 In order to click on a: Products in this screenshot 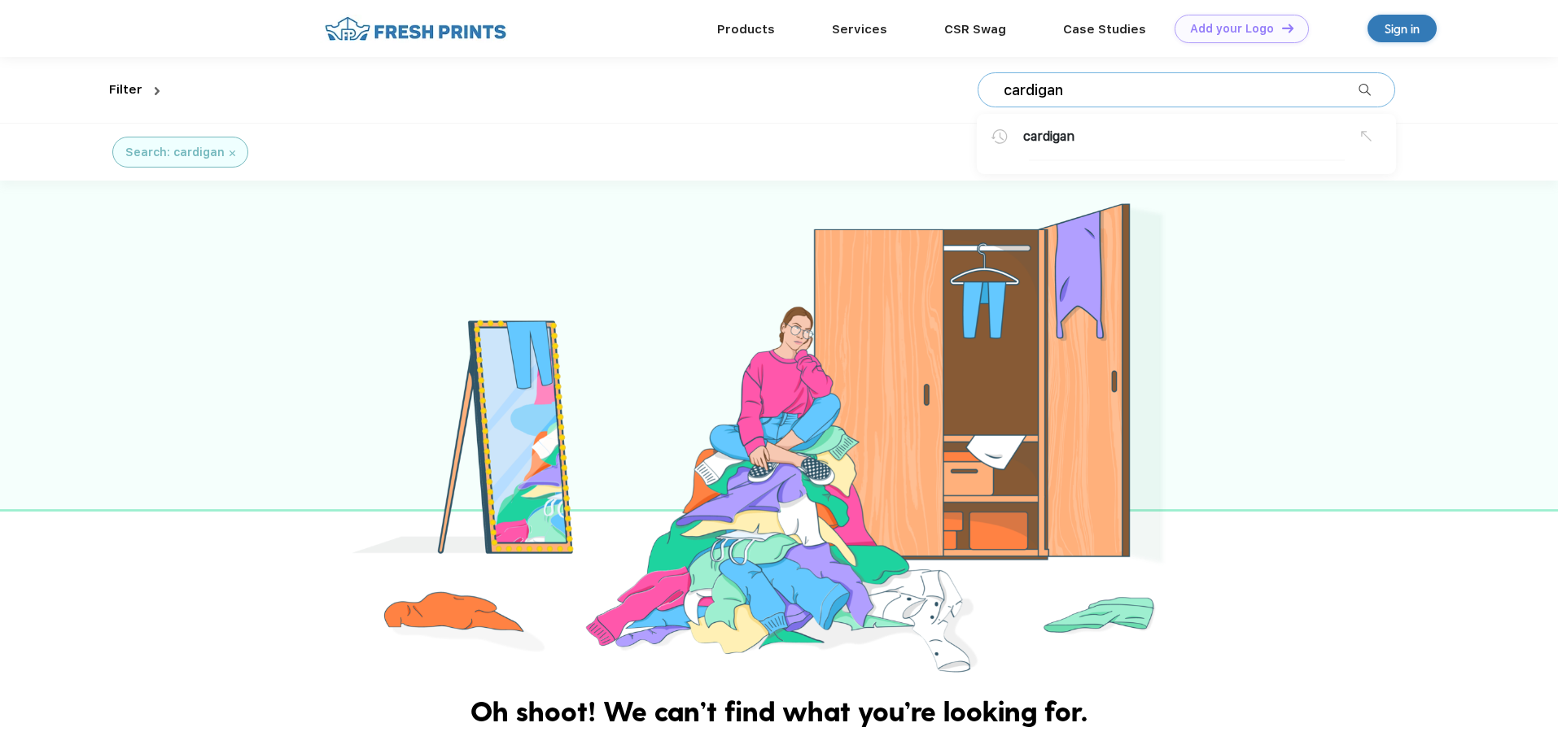, I will do `click(745, 29)`.